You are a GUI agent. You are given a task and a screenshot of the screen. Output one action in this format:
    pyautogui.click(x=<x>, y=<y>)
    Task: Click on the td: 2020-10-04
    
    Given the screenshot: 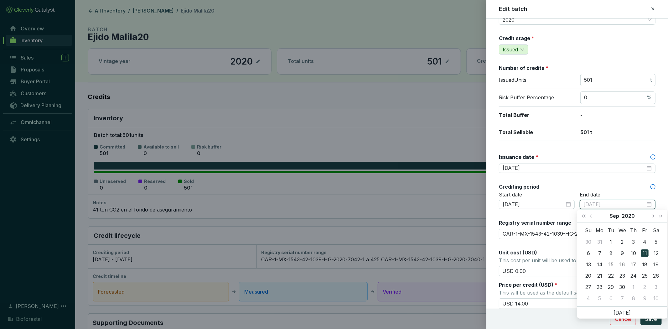 What is the action you would take?
    pyautogui.click(x=589, y=298)
    